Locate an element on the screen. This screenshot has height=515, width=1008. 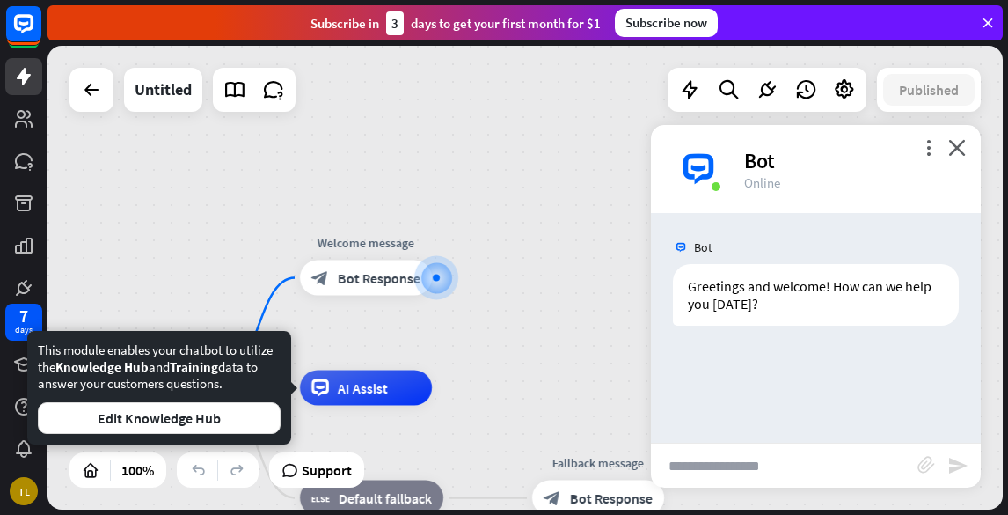
div: This module enables your chatbot to utilize the and data to answer your customers questions. is located at coordinates (159, 387).